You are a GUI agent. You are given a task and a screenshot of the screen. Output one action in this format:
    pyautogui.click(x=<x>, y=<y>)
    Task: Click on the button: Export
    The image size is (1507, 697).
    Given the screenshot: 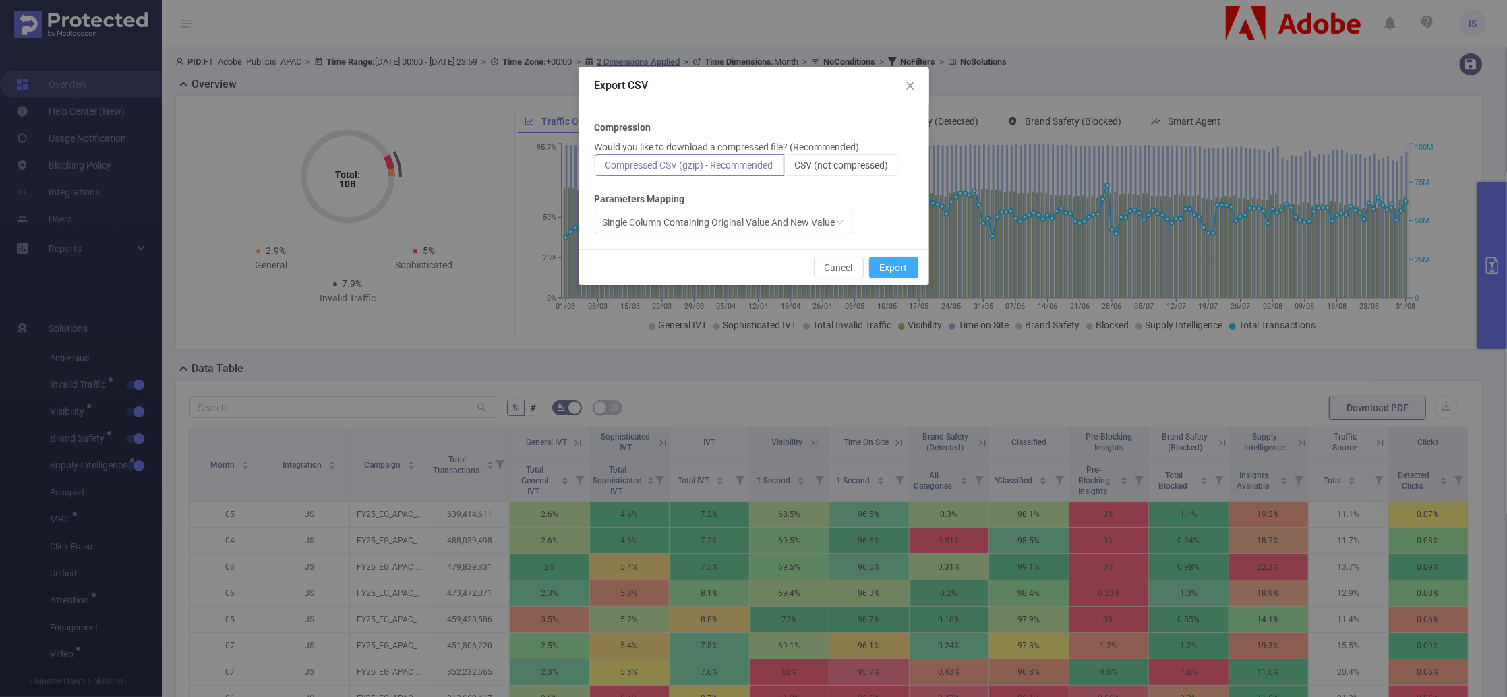 What is the action you would take?
    pyautogui.click(x=893, y=268)
    